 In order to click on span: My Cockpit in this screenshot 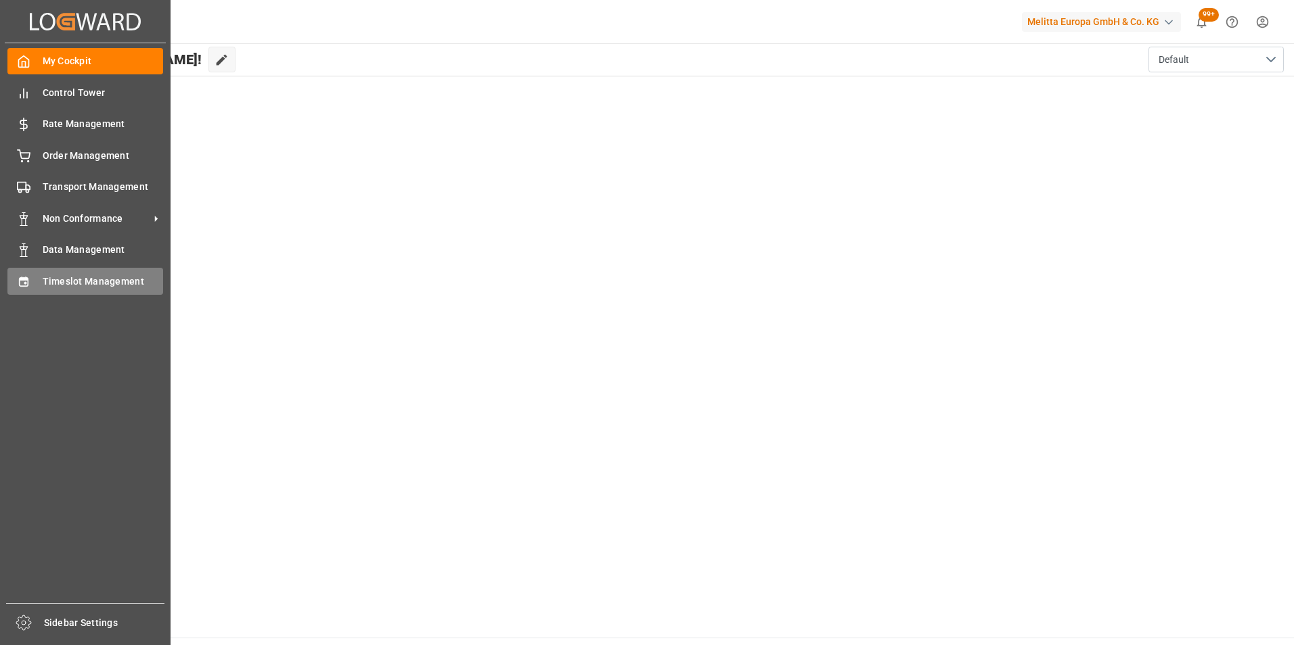, I will do `click(103, 61)`.